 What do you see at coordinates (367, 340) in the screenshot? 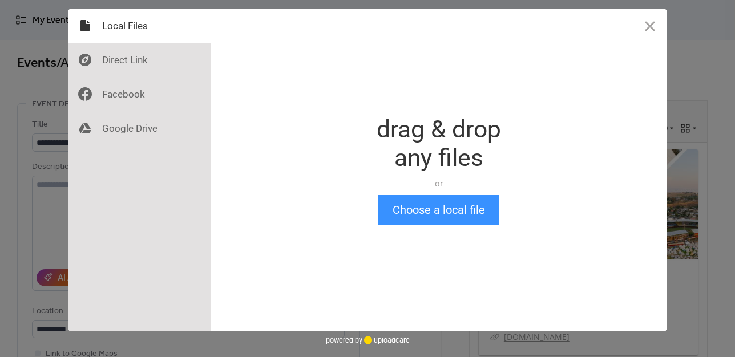
I see `div: powered by` at bounding box center [367, 340].